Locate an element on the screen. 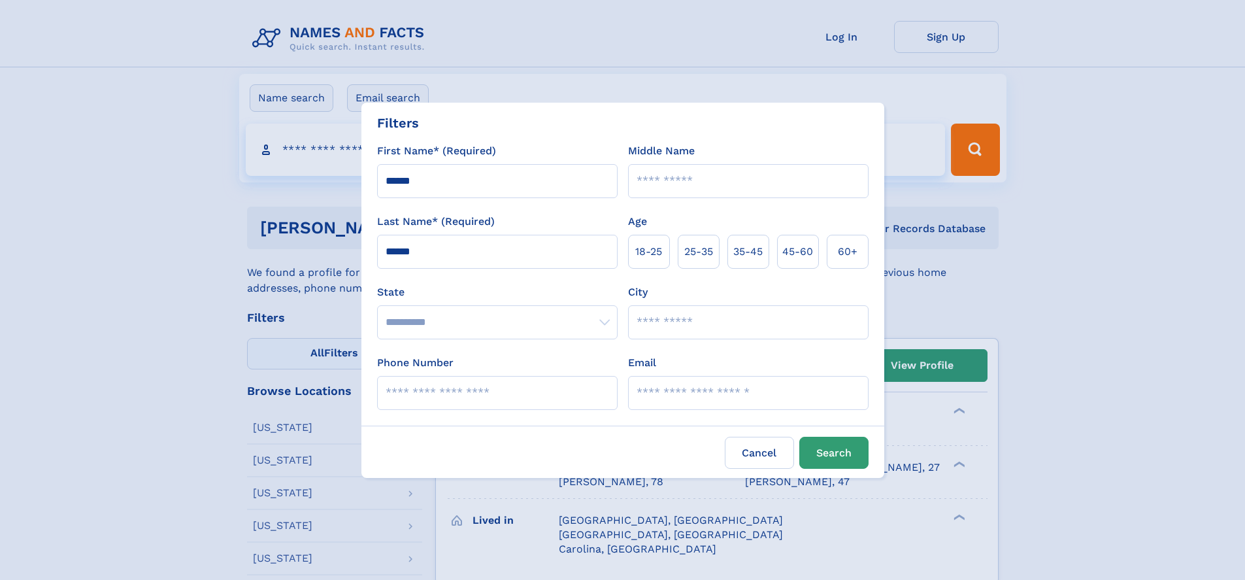 Image resolution: width=1245 pixels, height=580 pixels. span: 35‑45 is located at coordinates (748, 252).